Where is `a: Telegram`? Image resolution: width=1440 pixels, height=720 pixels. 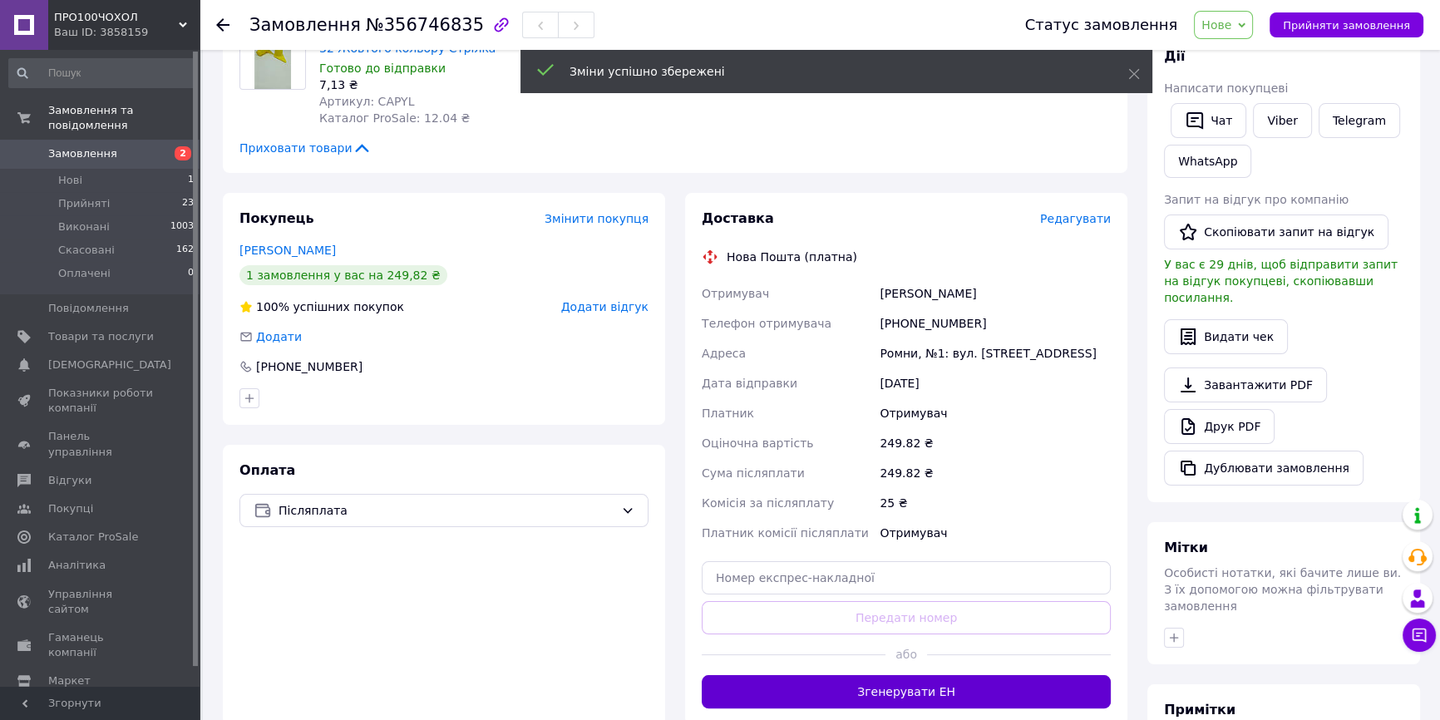
a: Telegram is located at coordinates (1359, 121).